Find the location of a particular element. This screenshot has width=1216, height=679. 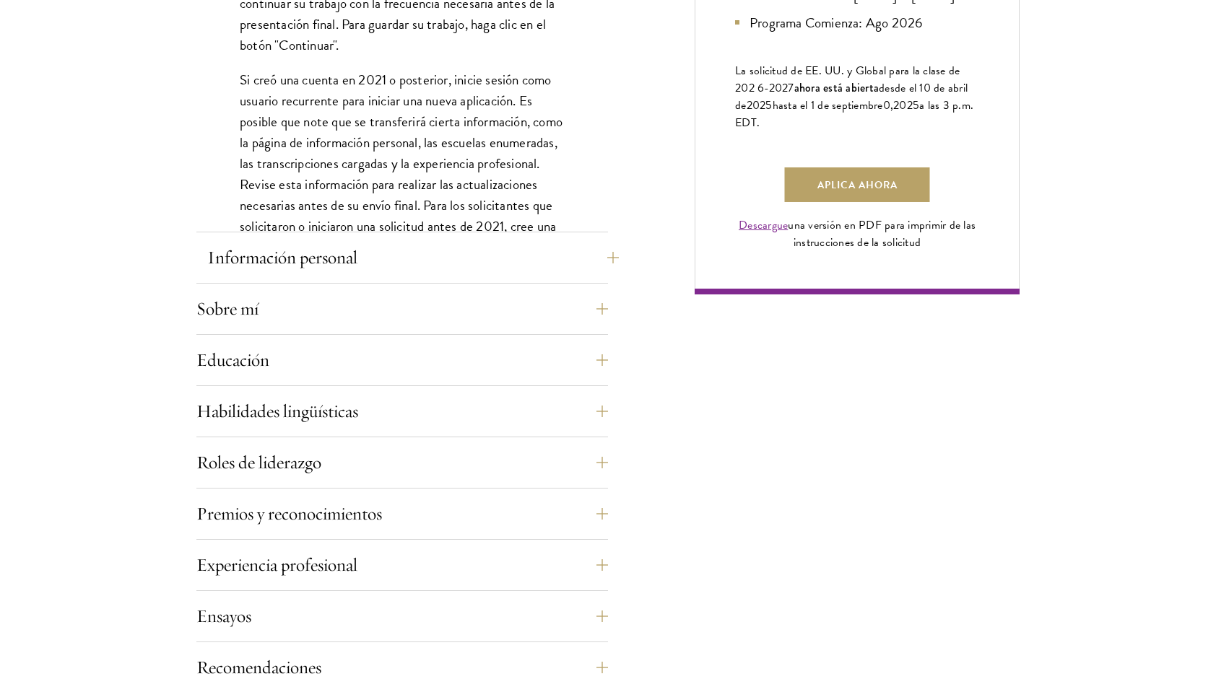

div: una versión en PDF para imprimir de las instrucciones de la solicitud is located at coordinates (857, 234).